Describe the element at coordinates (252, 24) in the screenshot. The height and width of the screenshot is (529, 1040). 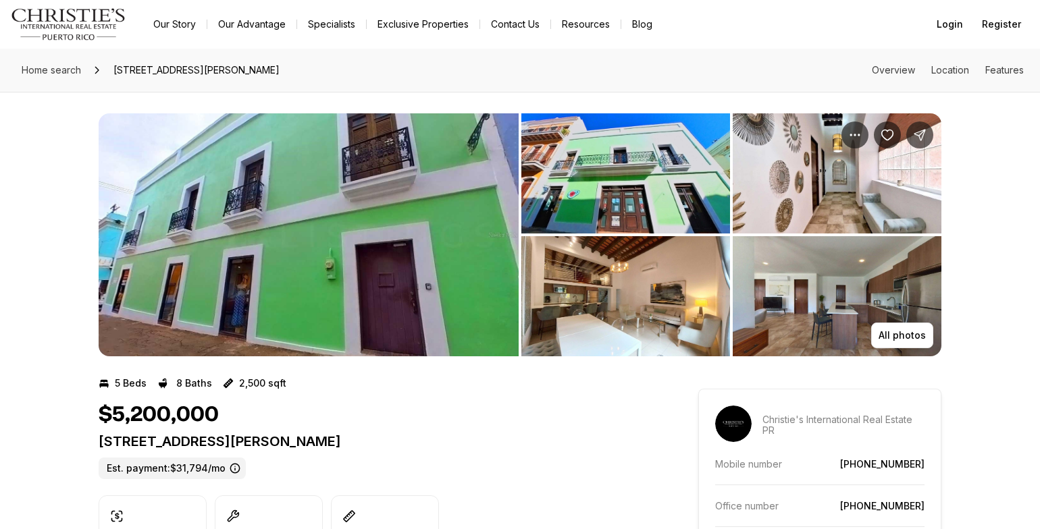
I see `a: Our Advantage` at that location.